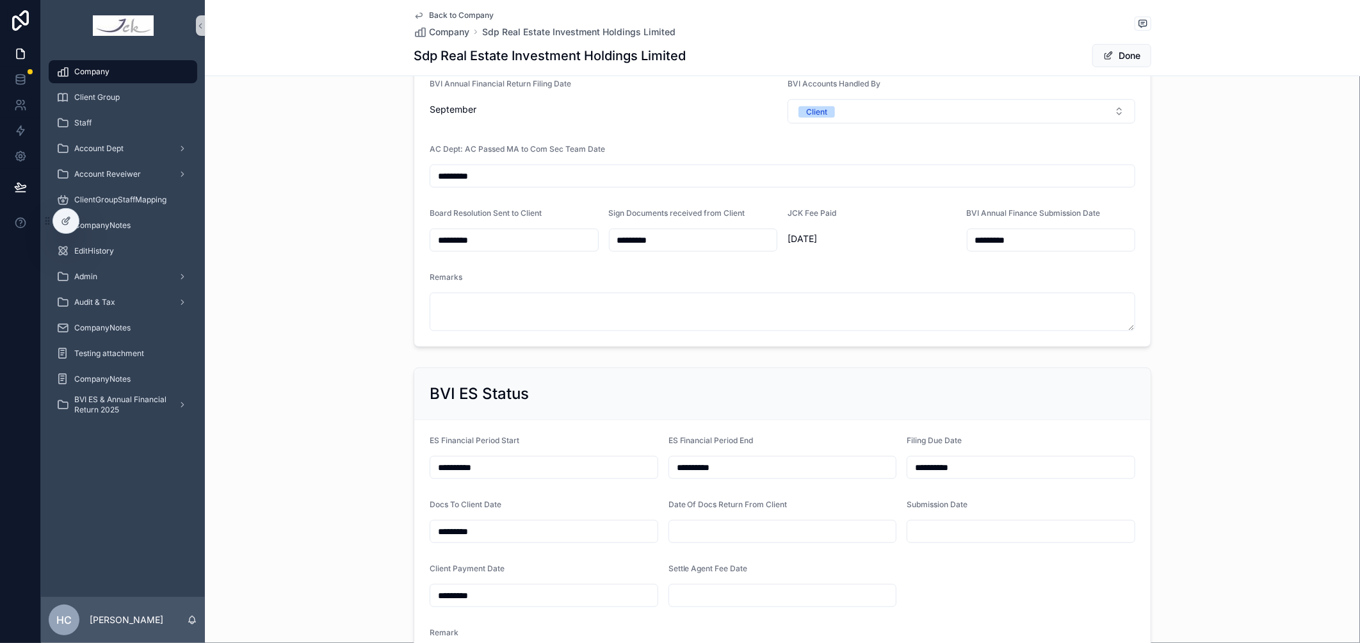 Image resolution: width=1360 pixels, height=643 pixels. I want to click on span: Remark, so click(444, 632).